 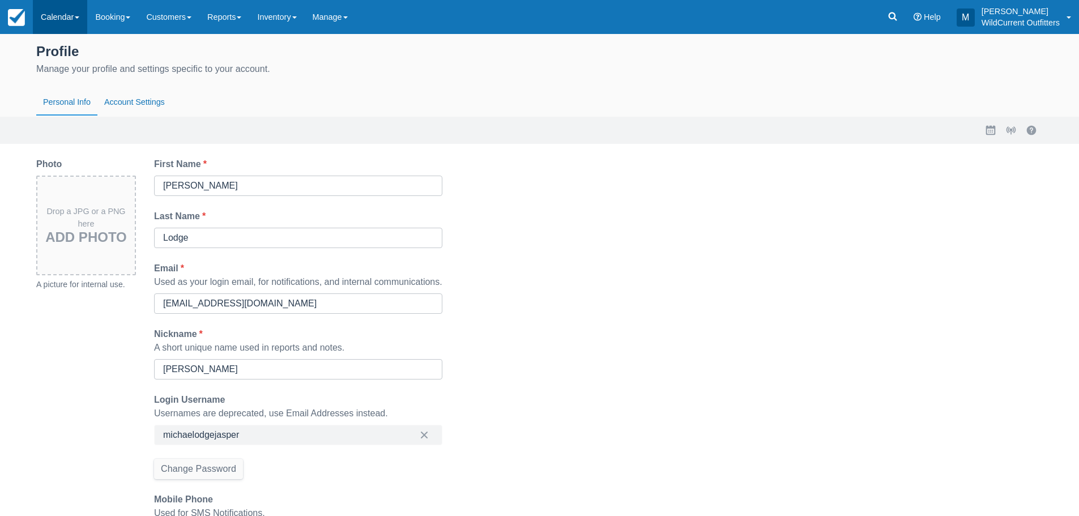 What do you see at coordinates (67, 103) in the screenshot?
I see `button: Personal Info` at bounding box center [67, 103].